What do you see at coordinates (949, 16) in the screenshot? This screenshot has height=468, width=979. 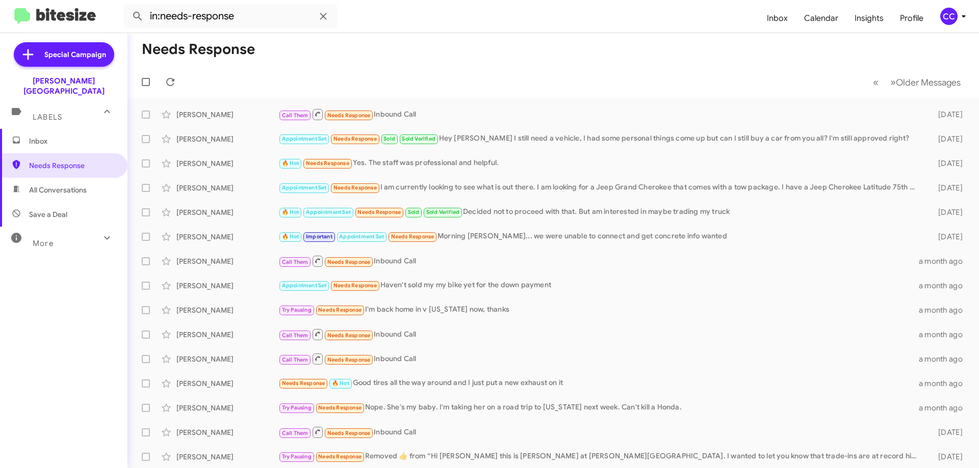 I see `div: CC` at bounding box center [949, 16].